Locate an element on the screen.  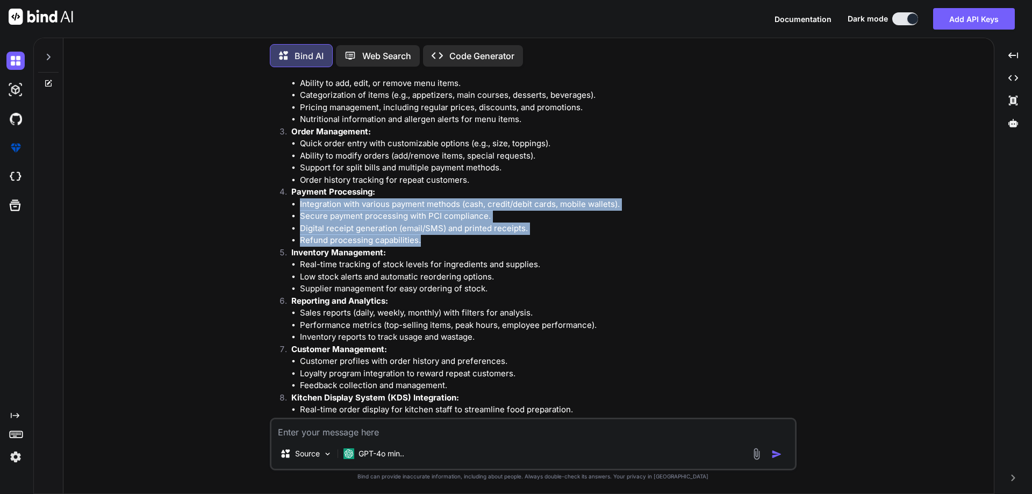
p: Bind can provide inaccurate information, including about people. Always double-check its answers.... is located at coordinates (533, 476).